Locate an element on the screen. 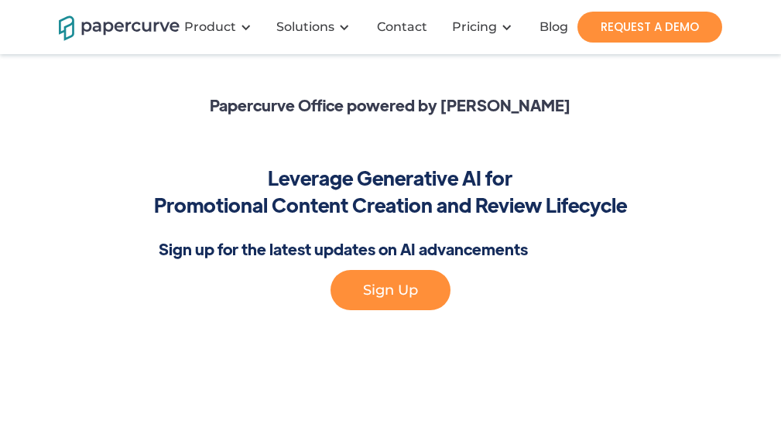 The height and width of the screenshot is (427, 781). strong: Sign up for the latest updates on AI advancements is located at coordinates (343, 249).